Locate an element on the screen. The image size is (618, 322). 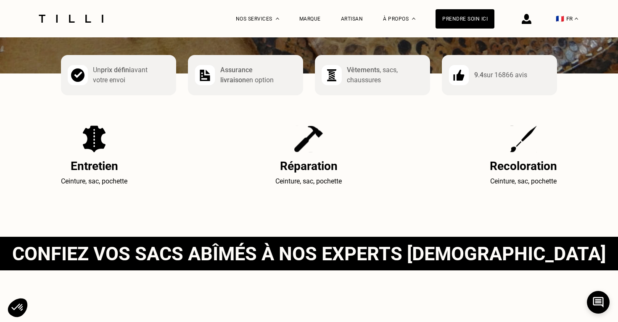
h2: Recoloration is located at coordinates (523, 166).